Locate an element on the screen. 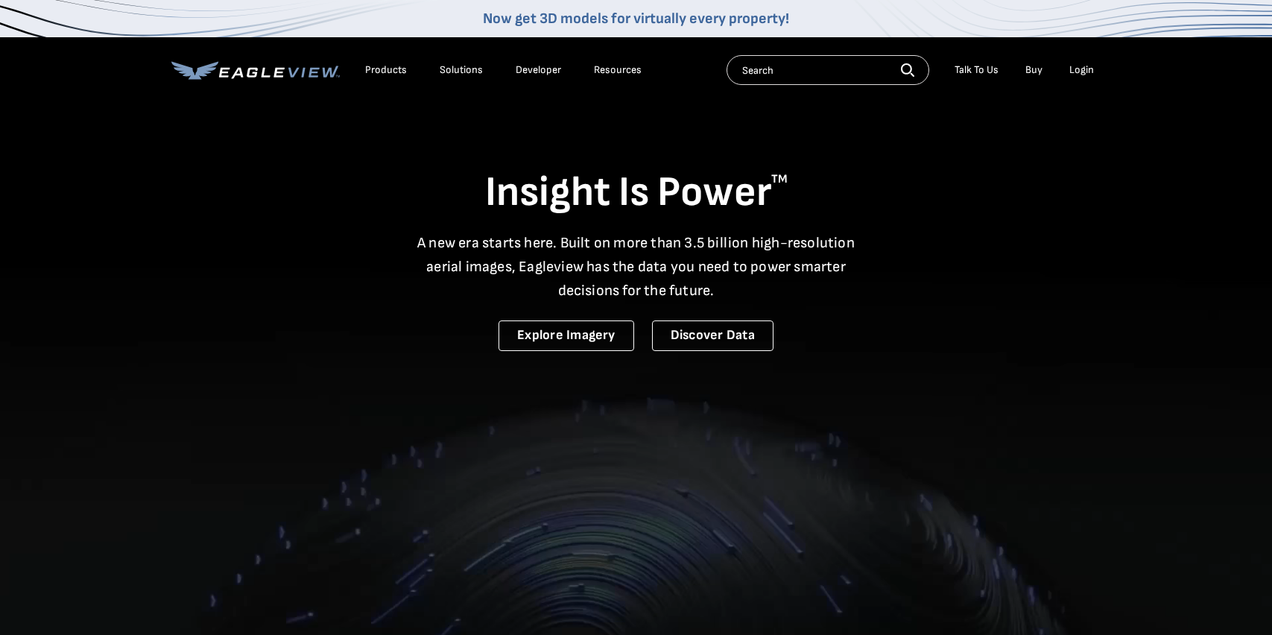  div: Products is located at coordinates (386, 70).